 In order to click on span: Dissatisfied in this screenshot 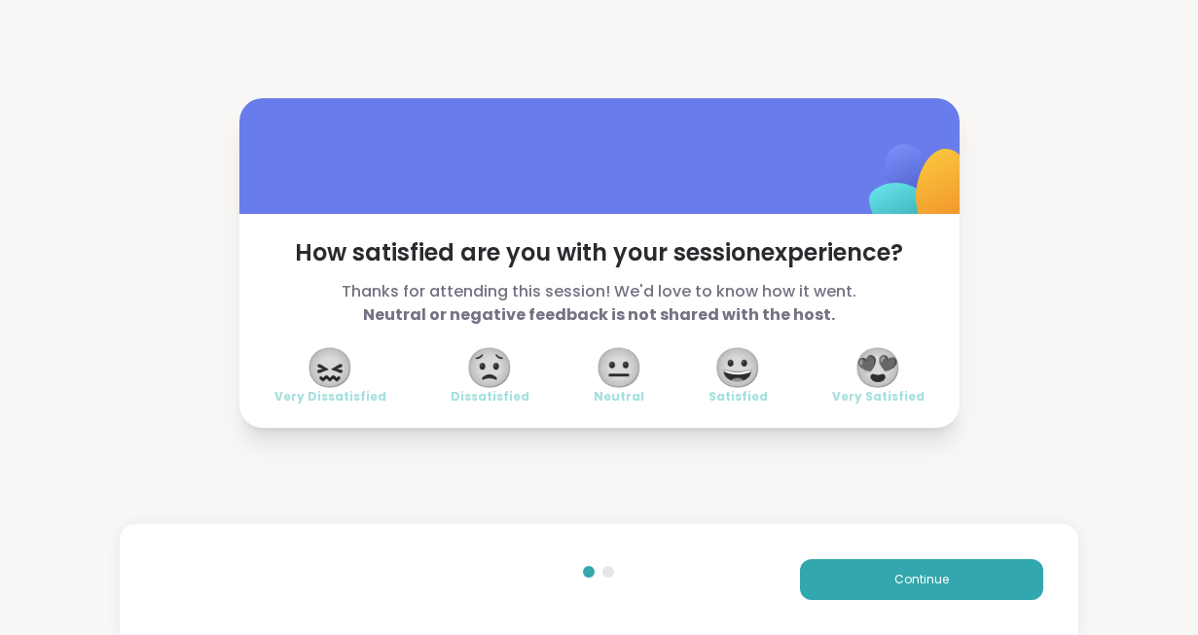, I will do `click(489, 397)`.